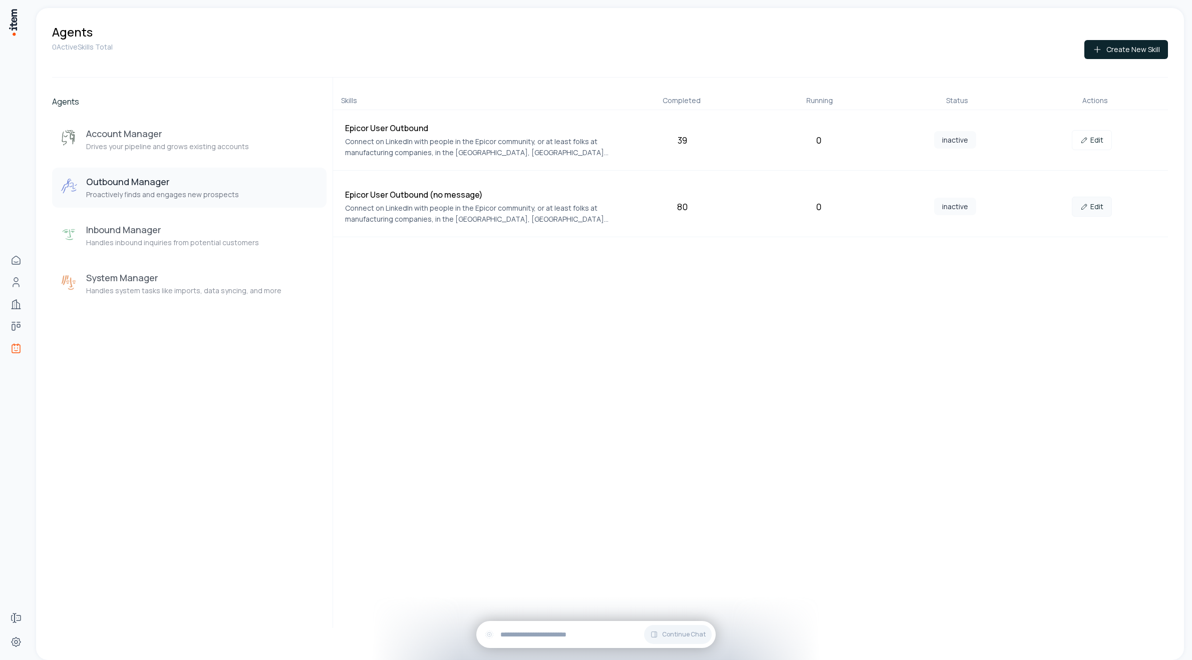 The image size is (1192, 660). What do you see at coordinates (684, 635) in the screenshot?
I see `span: Continue Chat` at bounding box center [684, 635].